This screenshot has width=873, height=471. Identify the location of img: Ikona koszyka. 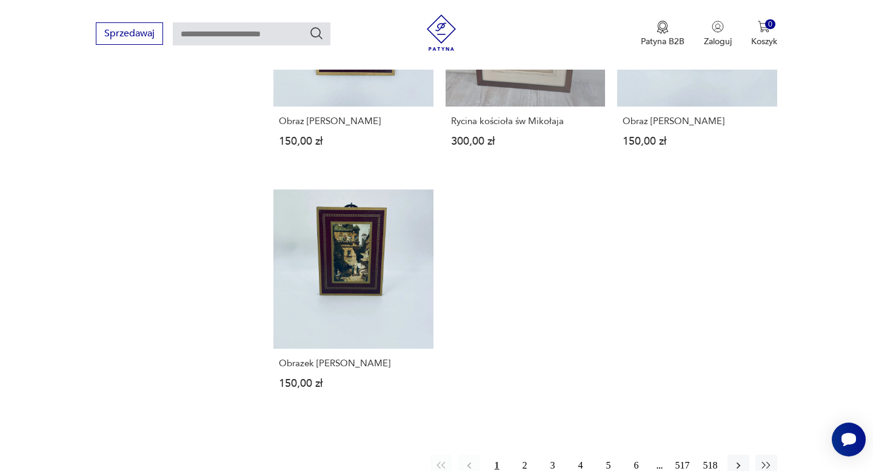
(763, 27).